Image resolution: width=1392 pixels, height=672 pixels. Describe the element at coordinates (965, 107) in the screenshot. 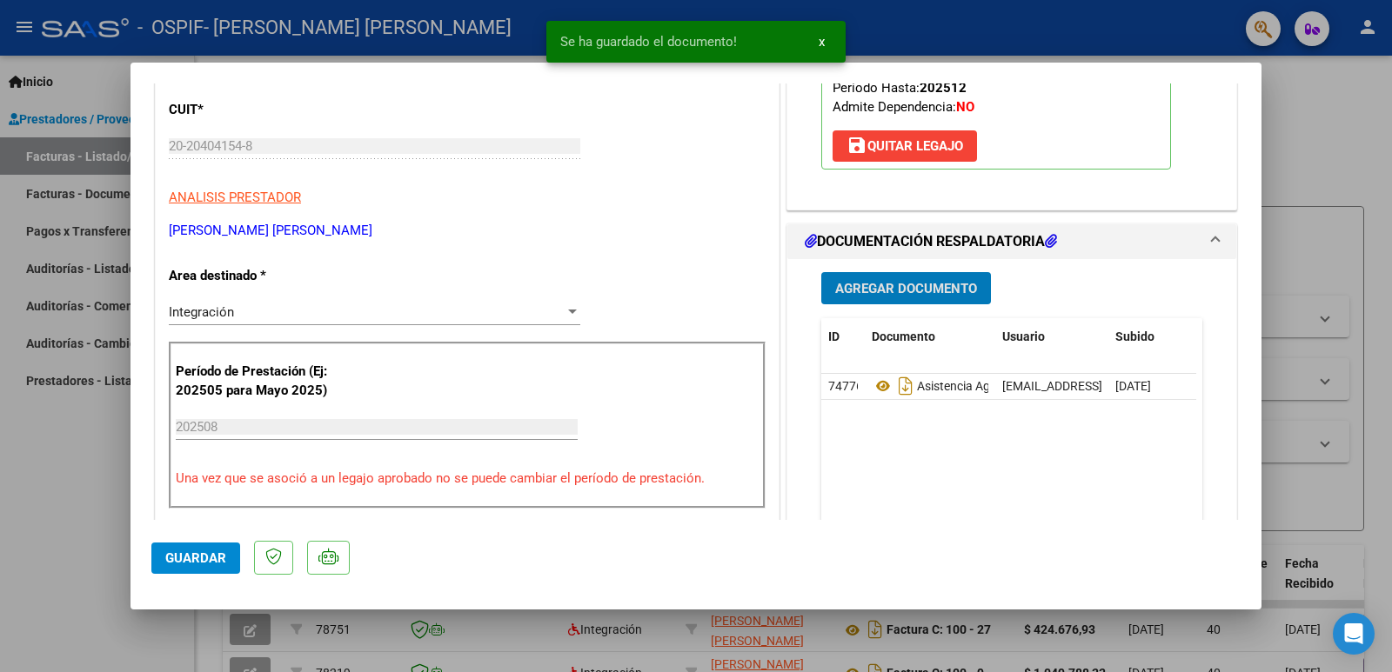

I see `strong: NO` at that location.